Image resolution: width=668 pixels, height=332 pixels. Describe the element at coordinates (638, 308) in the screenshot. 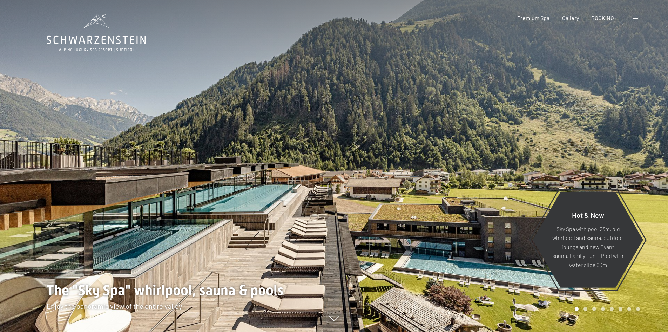

I see `div: Carousel Page 8` at that location.